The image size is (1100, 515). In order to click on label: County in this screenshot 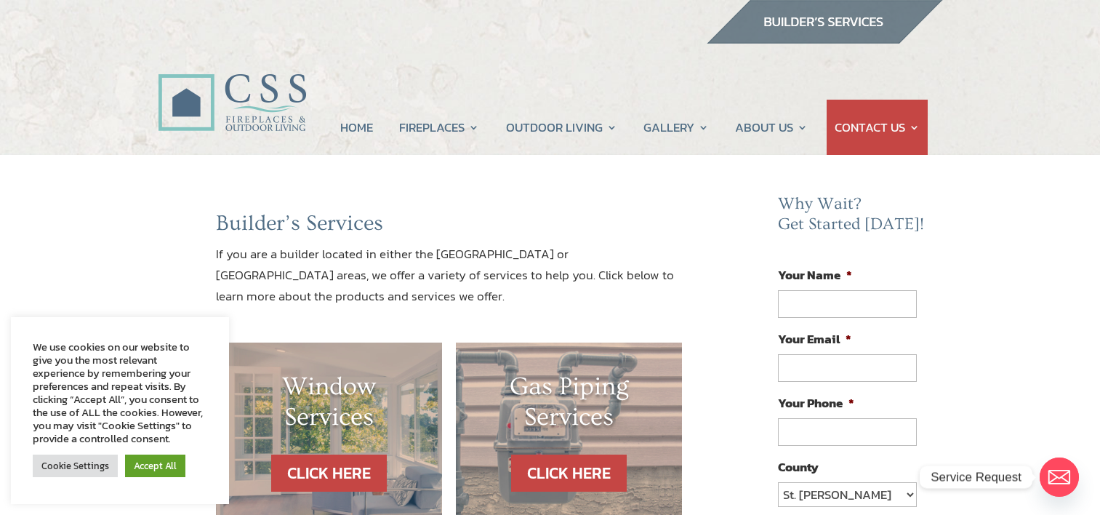, I will do `click(798, 467)`.